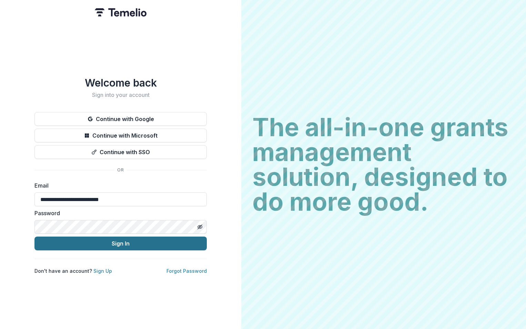 The width and height of the screenshot is (526, 329). Describe the element at coordinates (103, 270) in the screenshot. I see `a: Sign Up` at that location.